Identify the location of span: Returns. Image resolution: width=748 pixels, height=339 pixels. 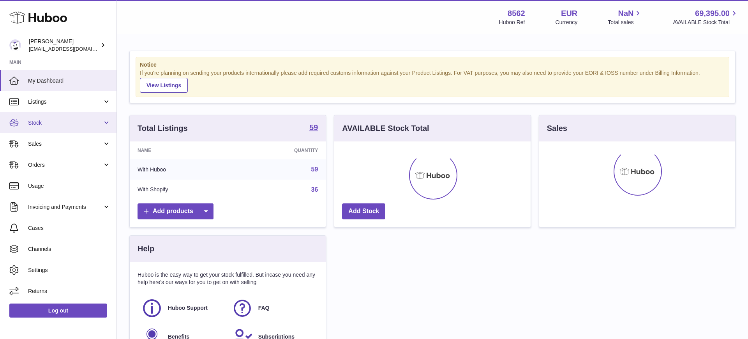
(69, 291).